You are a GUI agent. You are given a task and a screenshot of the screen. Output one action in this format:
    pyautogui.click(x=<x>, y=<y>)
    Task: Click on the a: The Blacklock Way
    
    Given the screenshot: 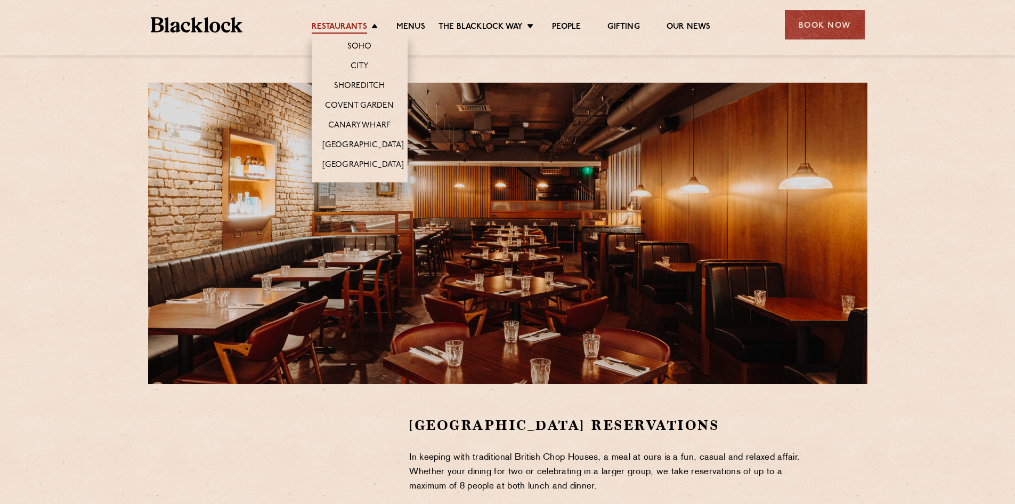 What is the action you would take?
    pyautogui.click(x=481, y=28)
    